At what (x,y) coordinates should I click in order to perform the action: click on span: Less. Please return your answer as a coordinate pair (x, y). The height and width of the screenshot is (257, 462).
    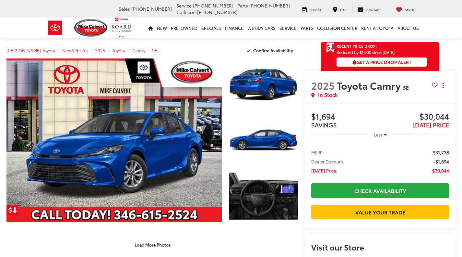
    Looking at the image, I should click on (378, 134).